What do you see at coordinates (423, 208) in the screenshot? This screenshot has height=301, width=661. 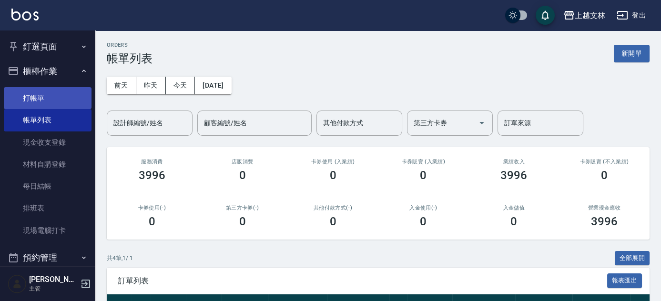 I see `h2: 入金使用(-)` at bounding box center [423, 208].